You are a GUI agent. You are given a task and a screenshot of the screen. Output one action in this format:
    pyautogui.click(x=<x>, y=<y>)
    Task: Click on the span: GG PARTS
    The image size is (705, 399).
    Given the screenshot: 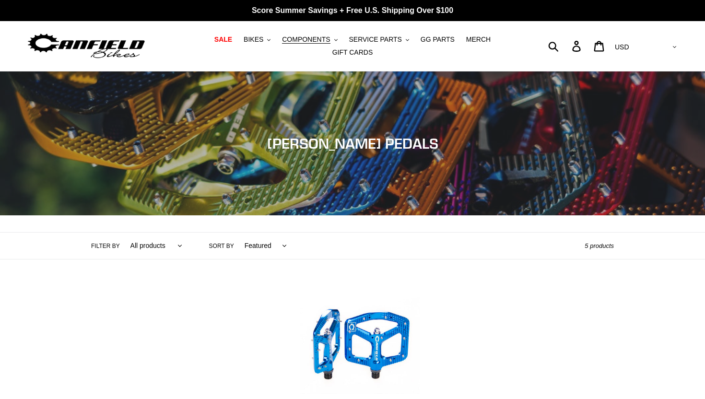 What is the action you would take?
    pyautogui.click(x=437, y=39)
    